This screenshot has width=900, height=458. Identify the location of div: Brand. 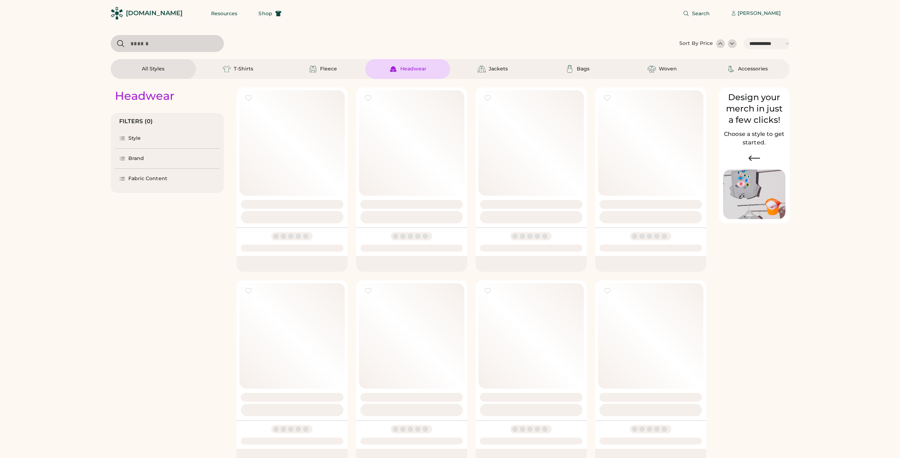
(136, 158).